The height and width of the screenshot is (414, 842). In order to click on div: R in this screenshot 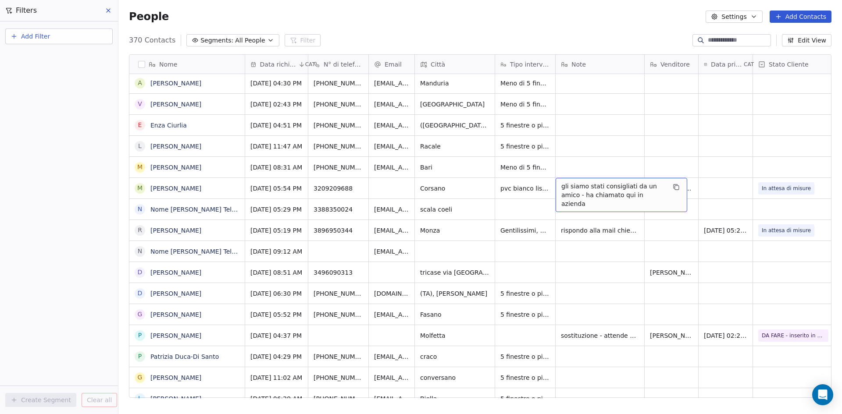, I will do `click(140, 230)`.